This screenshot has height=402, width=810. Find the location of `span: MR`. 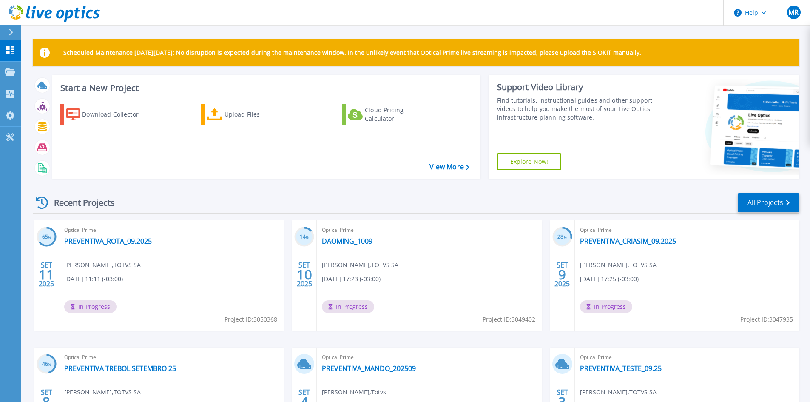

span: MR is located at coordinates (794, 12).